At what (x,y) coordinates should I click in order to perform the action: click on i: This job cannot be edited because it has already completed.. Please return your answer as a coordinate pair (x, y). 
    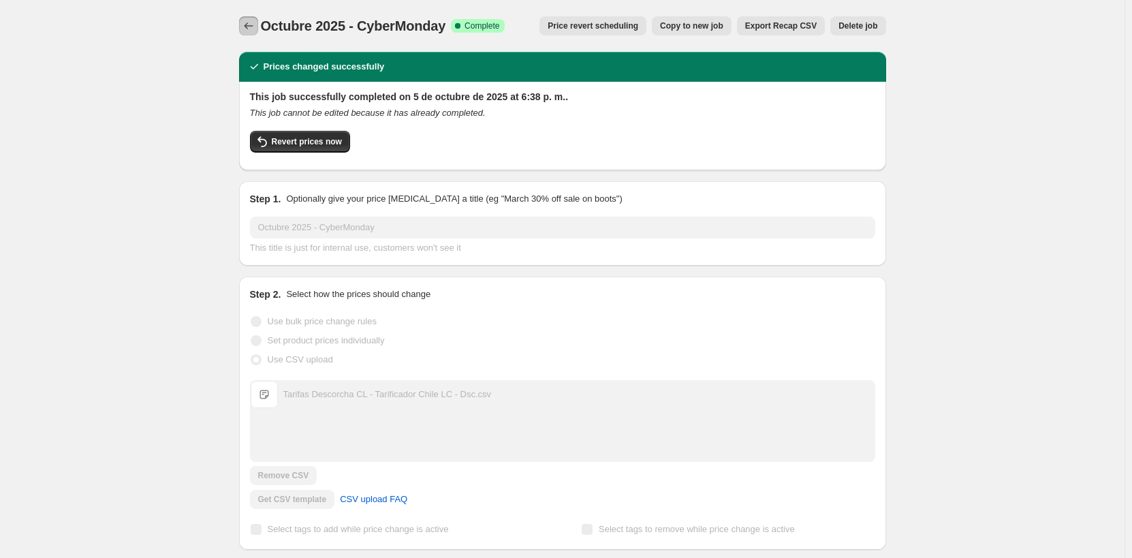
    Looking at the image, I should click on (368, 112).